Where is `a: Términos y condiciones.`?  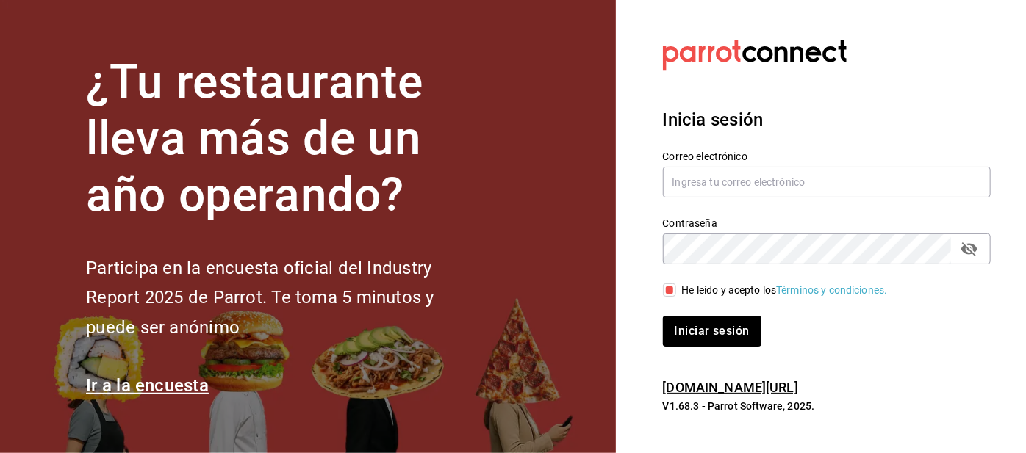
a: Términos y condiciones. is located at coordinates (831, 290).